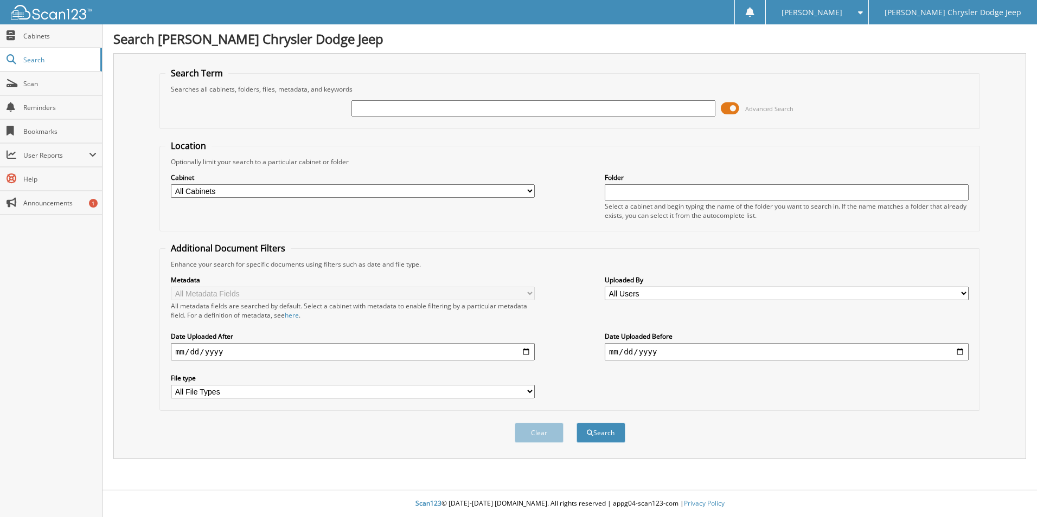 The image size is (1037, 517). Describe the element at coordinates (569, 264) in the screenshot. I see `div: Enhance your search for specific documents using filters such as date and file type.` at that location.